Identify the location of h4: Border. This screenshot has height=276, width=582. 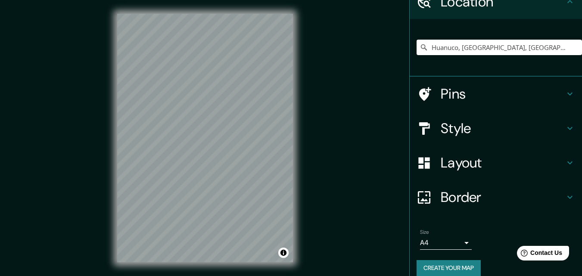
(503, 197).